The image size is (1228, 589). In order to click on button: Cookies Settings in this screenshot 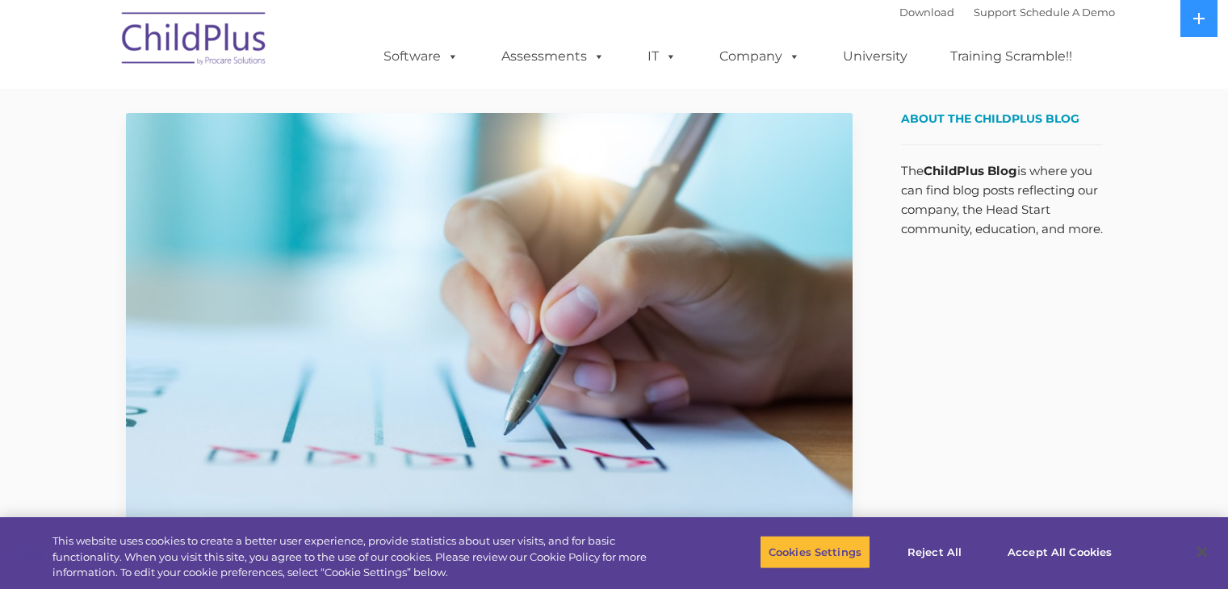, I will do `click(815, 552)`.